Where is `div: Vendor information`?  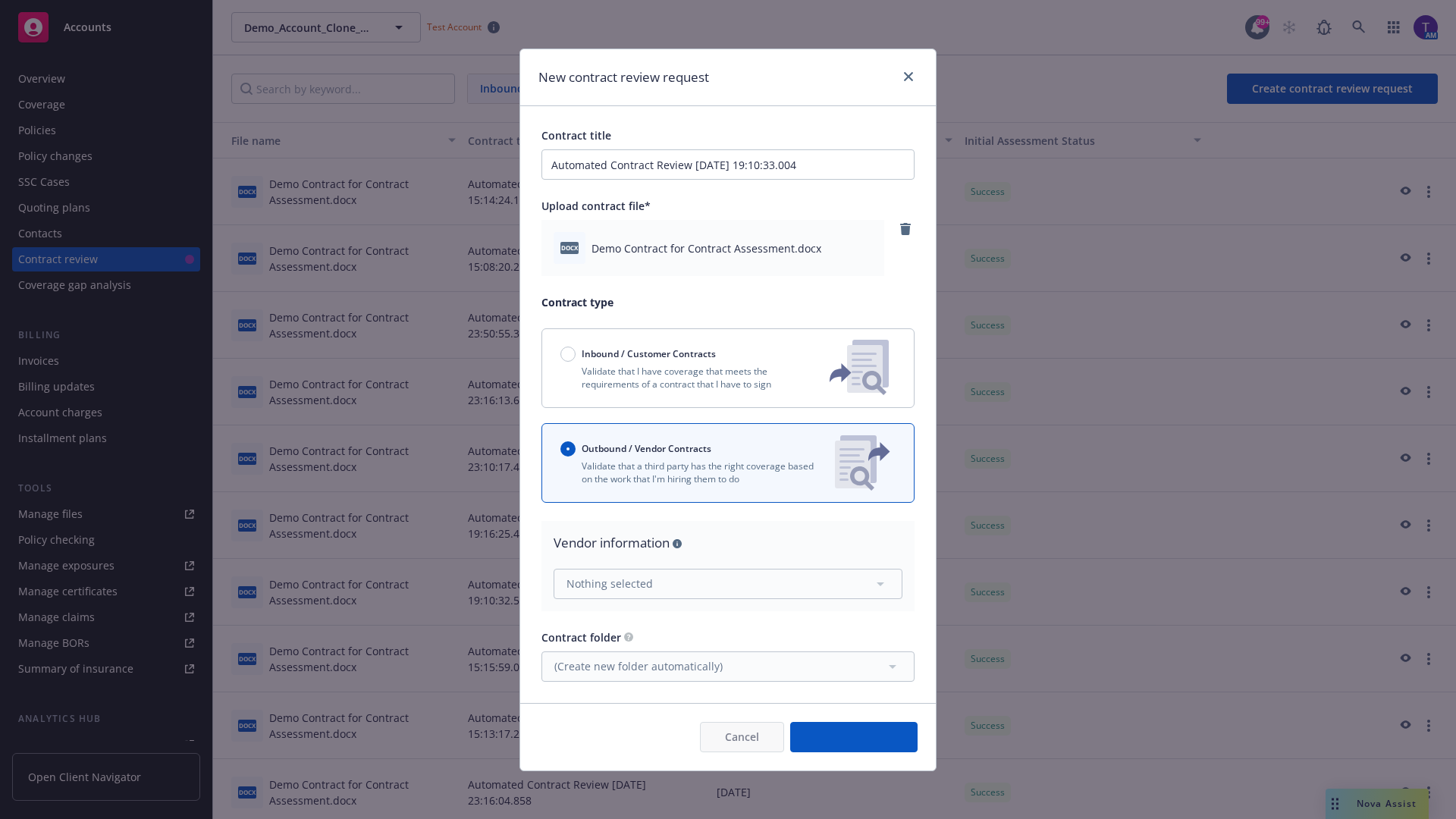
div: Vendor information is located at coordinates (728, 543).